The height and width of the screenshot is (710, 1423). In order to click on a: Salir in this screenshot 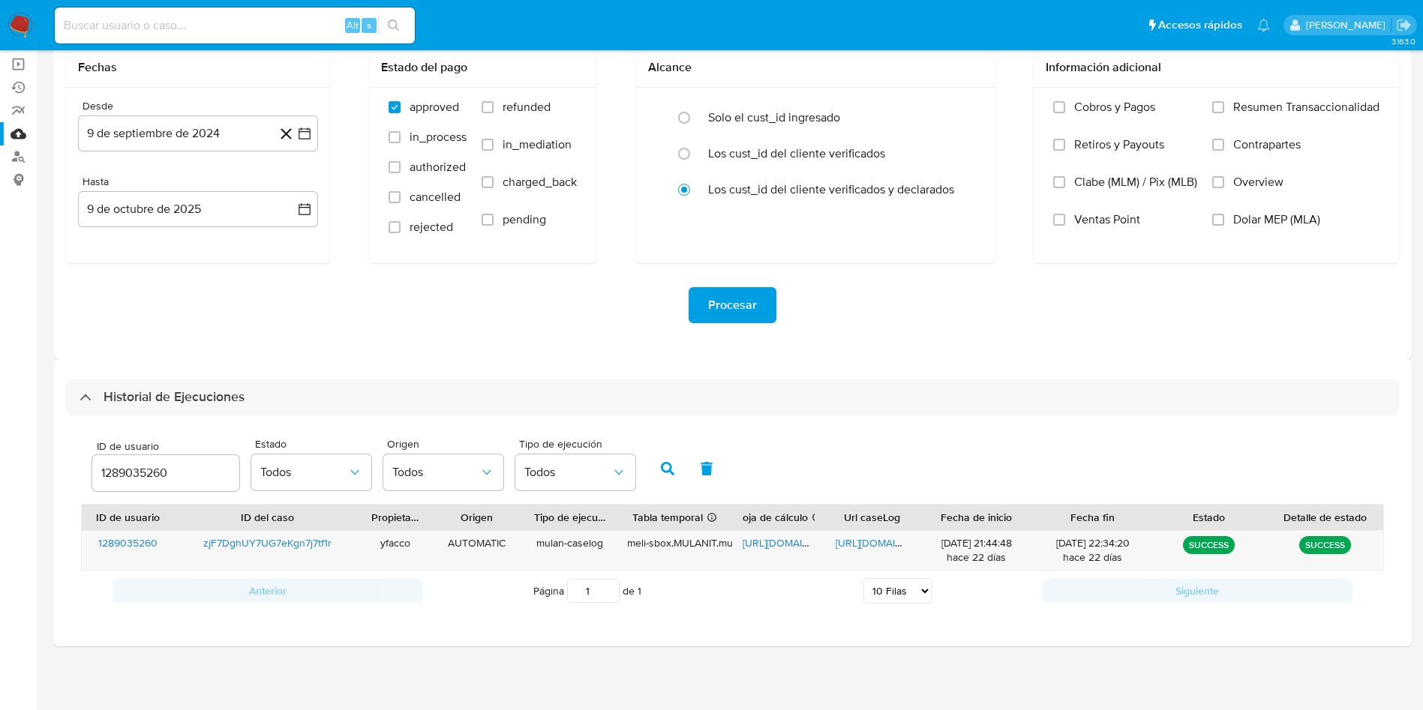, I will do `click(1403, 25)`.